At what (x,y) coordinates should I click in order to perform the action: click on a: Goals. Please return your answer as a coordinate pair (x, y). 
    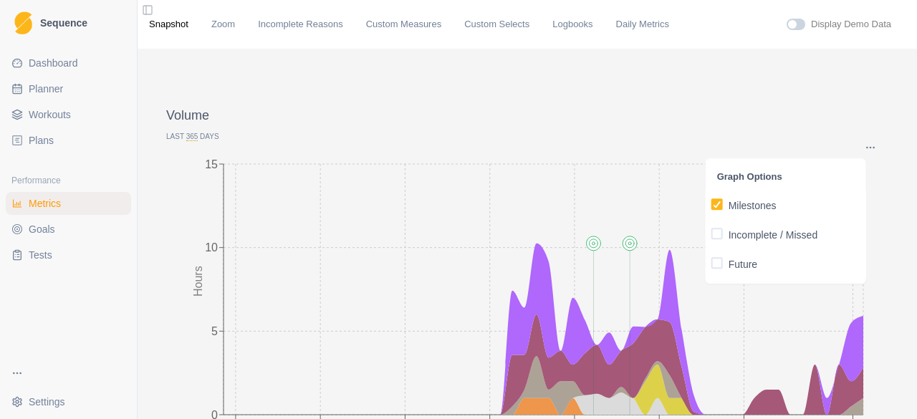
    Looking at the image, I should click on (68, 229).